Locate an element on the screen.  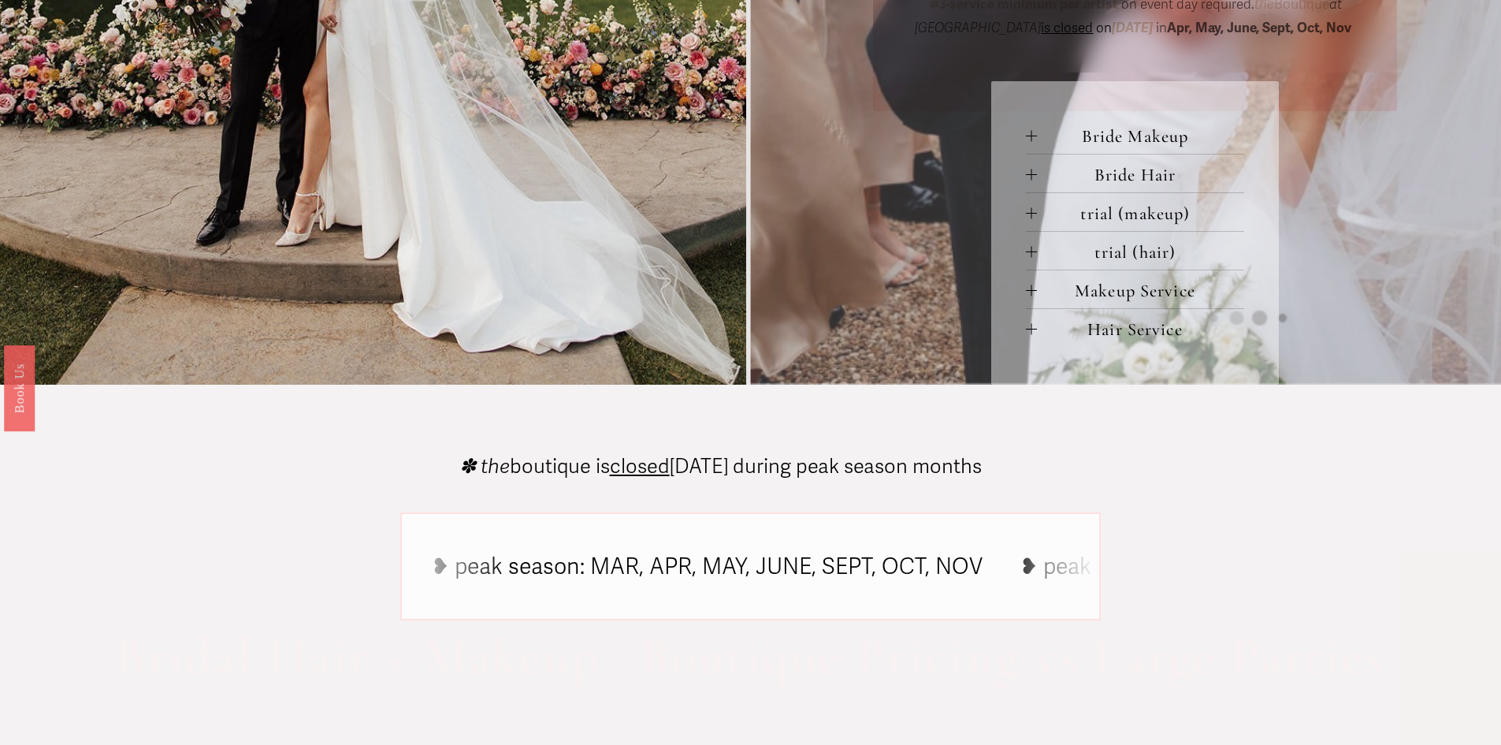
span: trial (makeup) is located at coordinates (1140, 213).